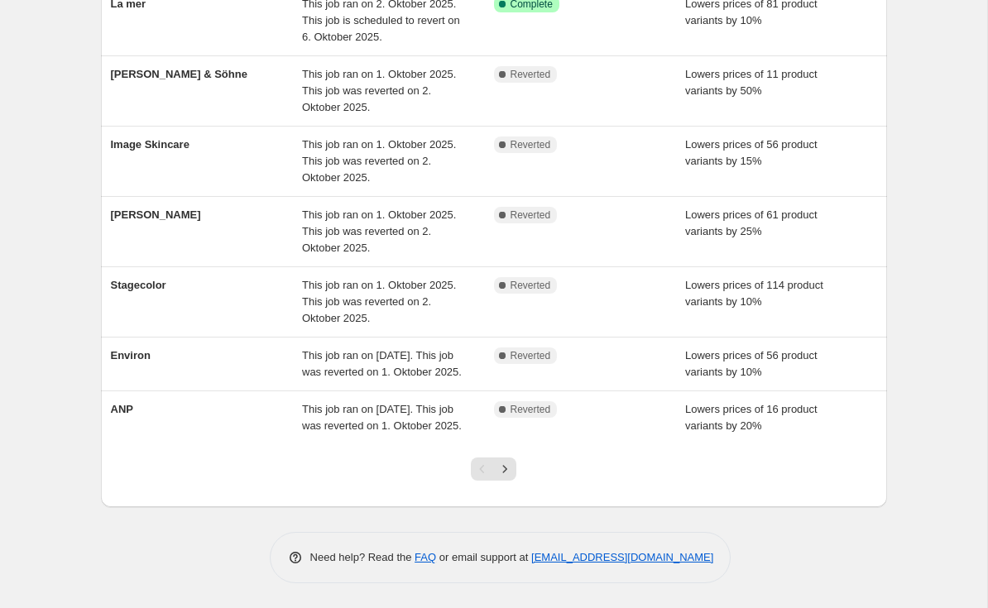 The image size is (988, 608). I want to click on button: Next, so click(505, 469).